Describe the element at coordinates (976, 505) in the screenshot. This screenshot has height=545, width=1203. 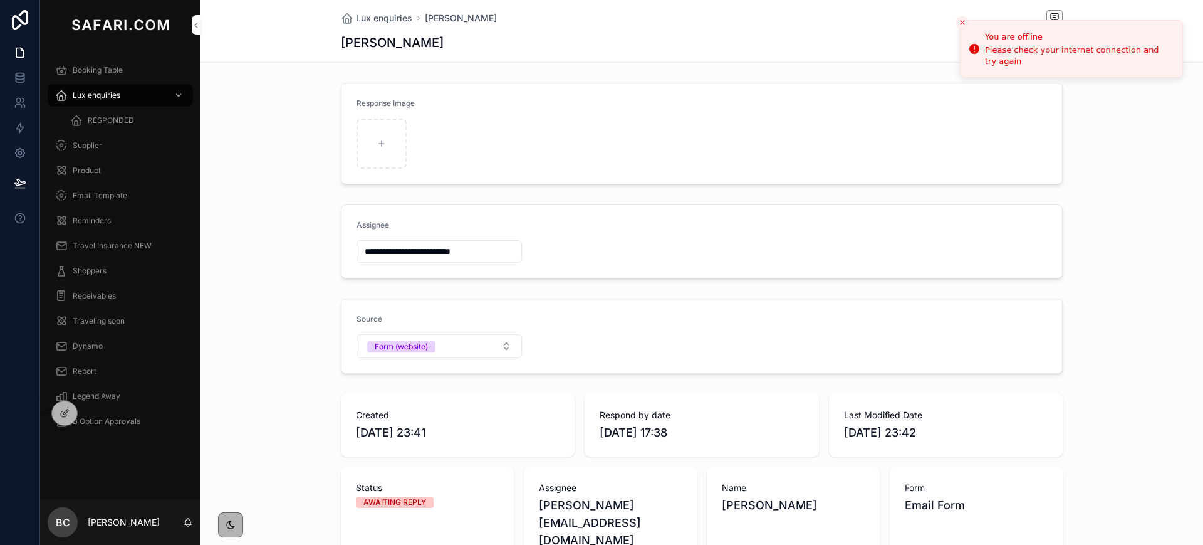
I see `span: Email Form` at that location.